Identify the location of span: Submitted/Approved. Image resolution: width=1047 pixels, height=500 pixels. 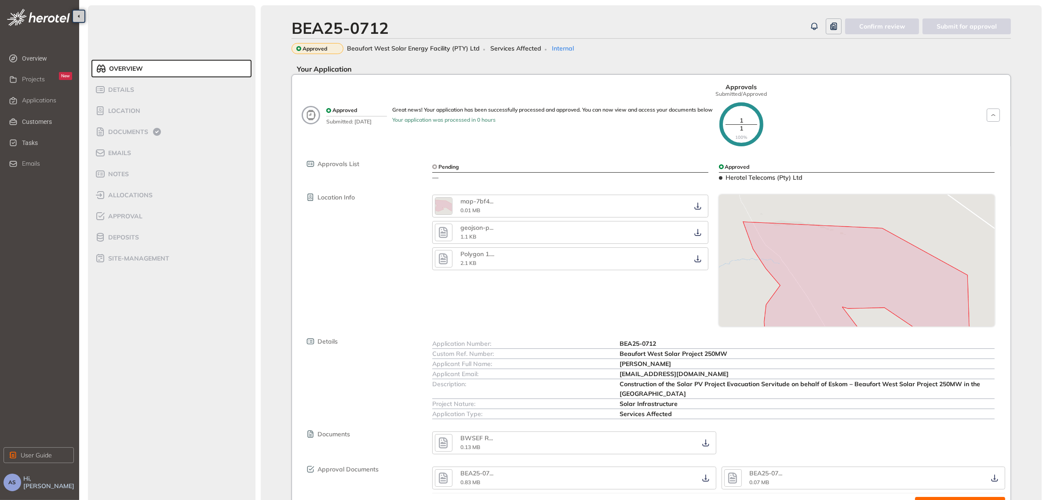
(741, 94).